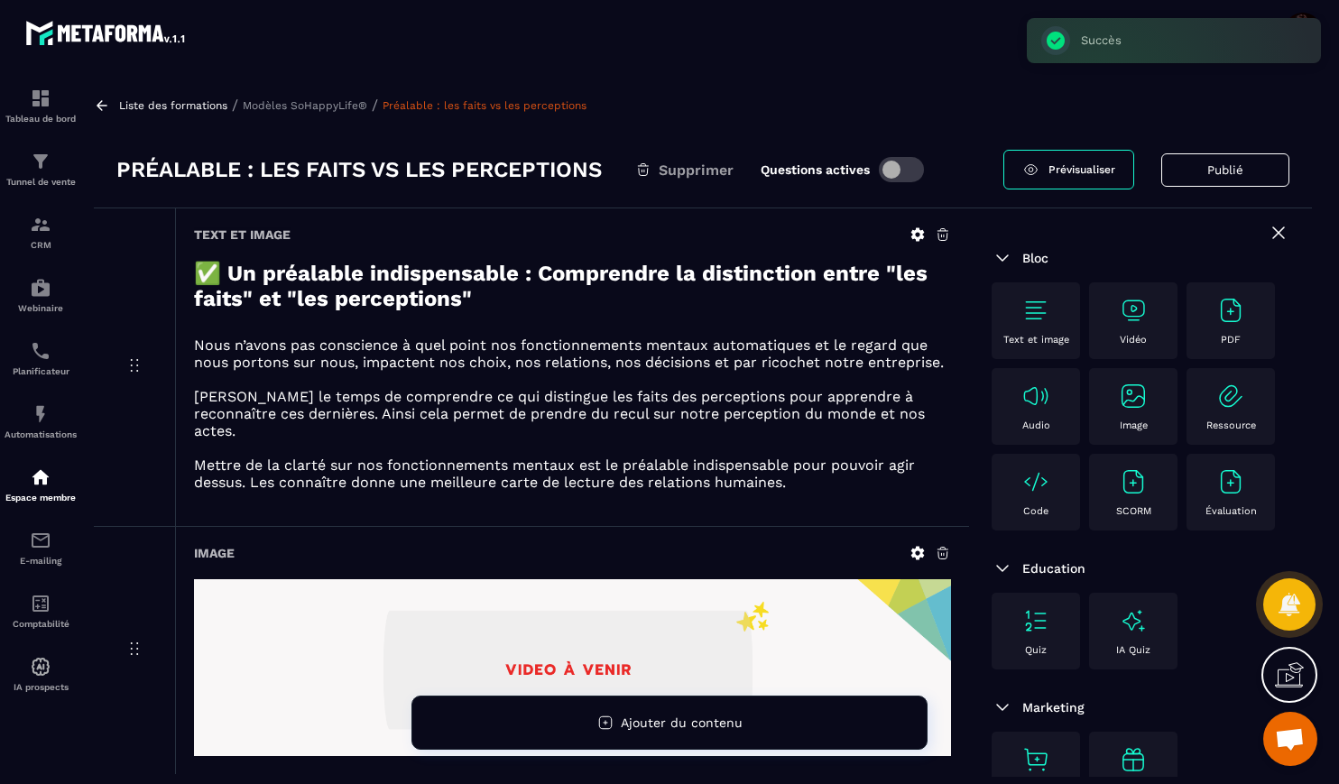 This screenshot has width=1339, height=784. I want to click on p: Planificateur, so click(41, 371).